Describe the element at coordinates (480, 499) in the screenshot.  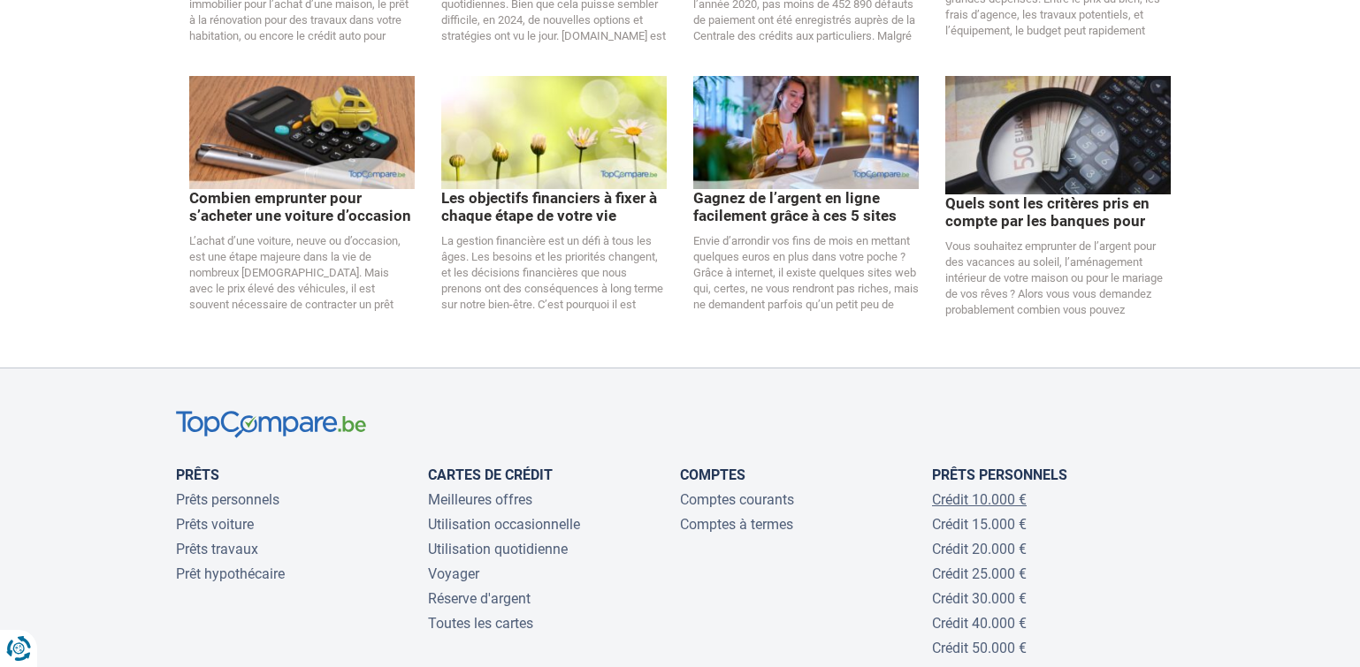
I see `a: Meilleures offres` at that location.